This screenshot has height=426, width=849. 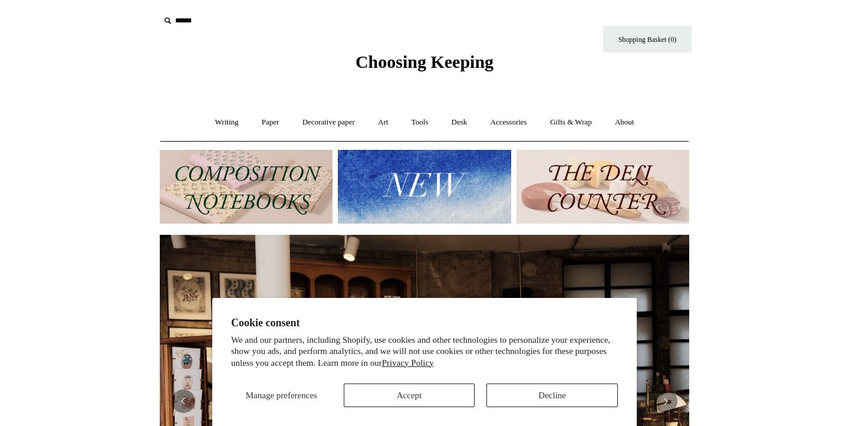 I want to click on a: The Deli Counter, so click(x=602, y=186).